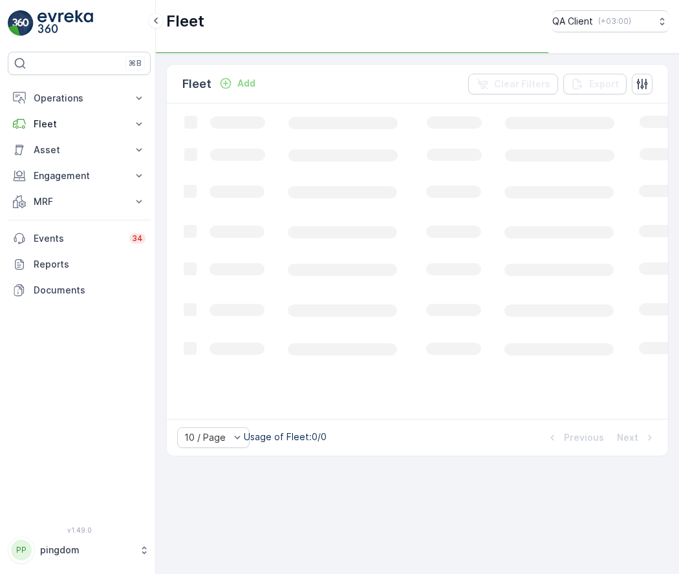 The width and height of the screenshot is (679, 574). What do you see at coordinates (79, 98) in the screenshot?
I see `button: Operations` at bounding box center [79, 98].